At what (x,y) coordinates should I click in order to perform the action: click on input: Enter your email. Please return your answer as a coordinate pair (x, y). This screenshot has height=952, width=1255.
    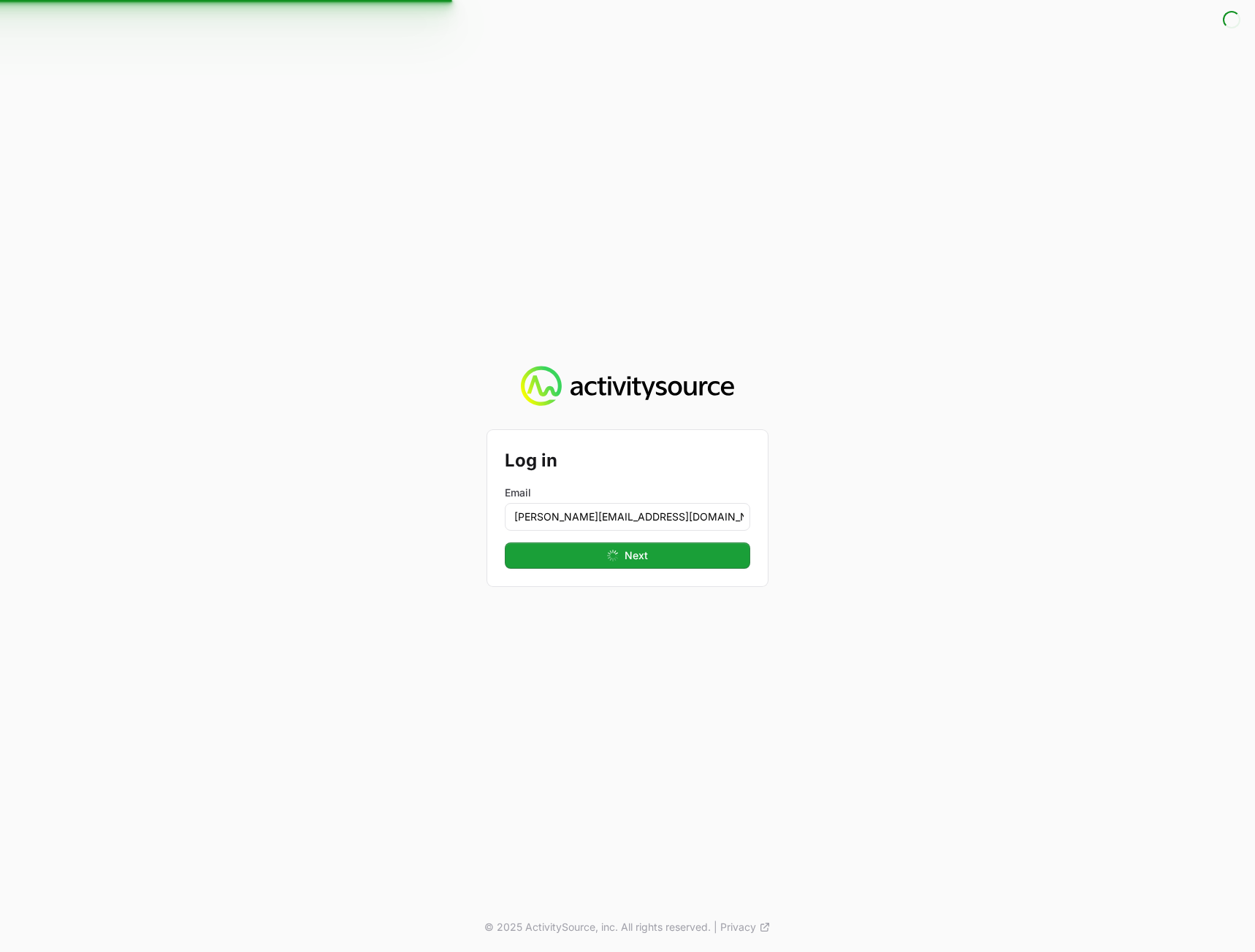
    Looking at the image, I should click on (628, 517).